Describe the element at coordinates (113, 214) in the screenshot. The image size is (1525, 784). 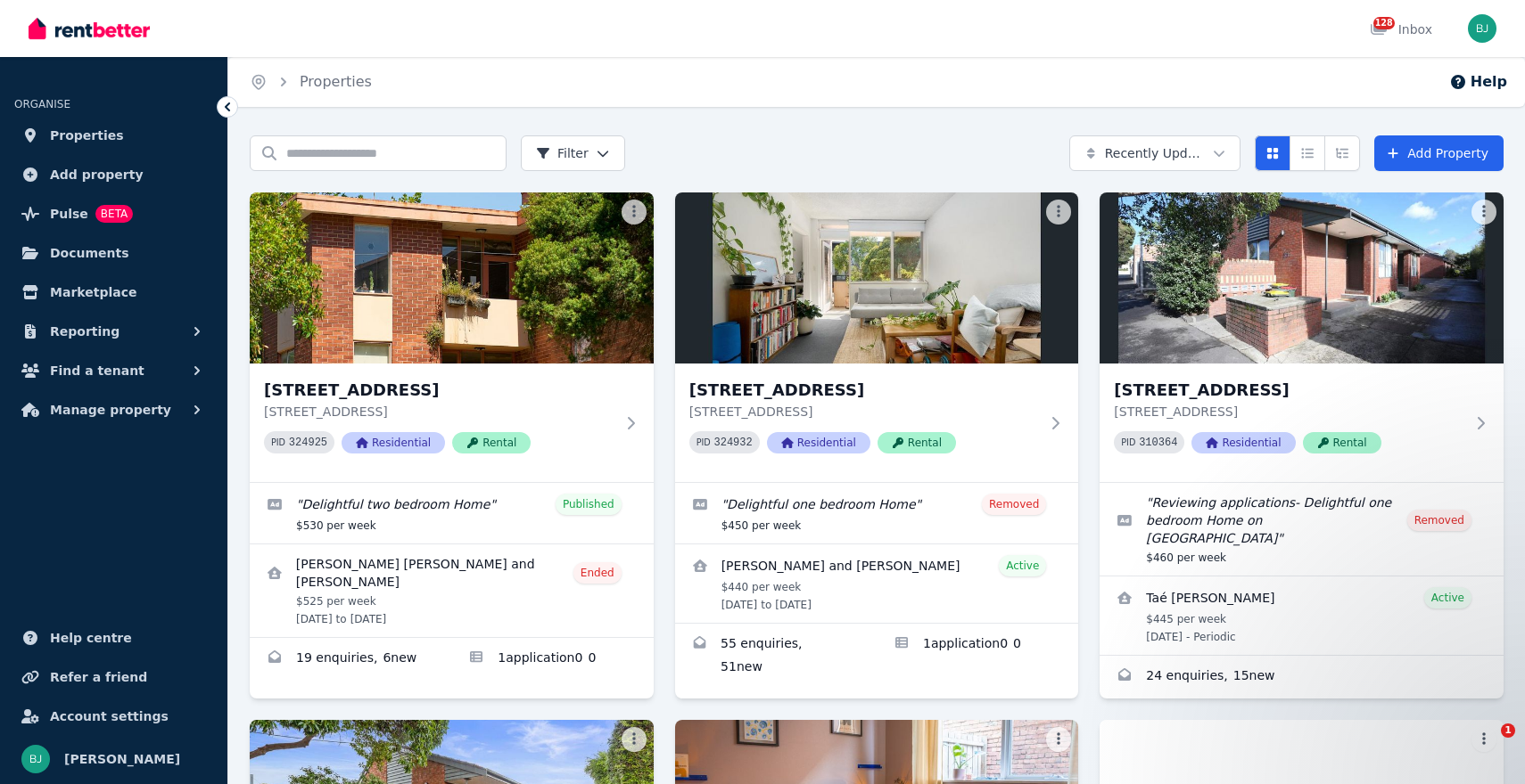
I see `a: PulseBETA` at that location.